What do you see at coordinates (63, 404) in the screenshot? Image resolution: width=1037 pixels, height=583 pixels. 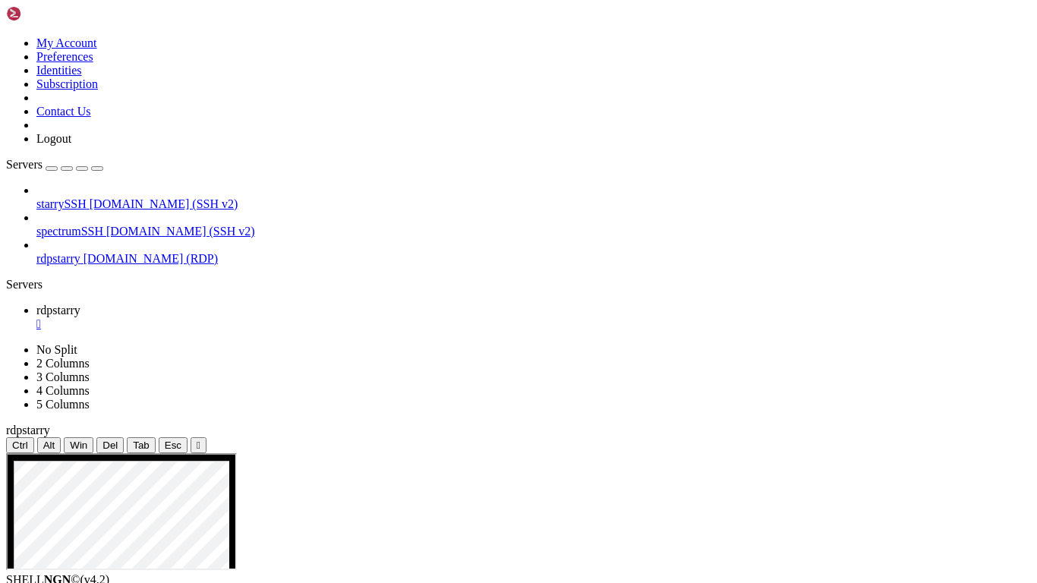 I see `a: 5 Columns` at bounding box center [63, 404].